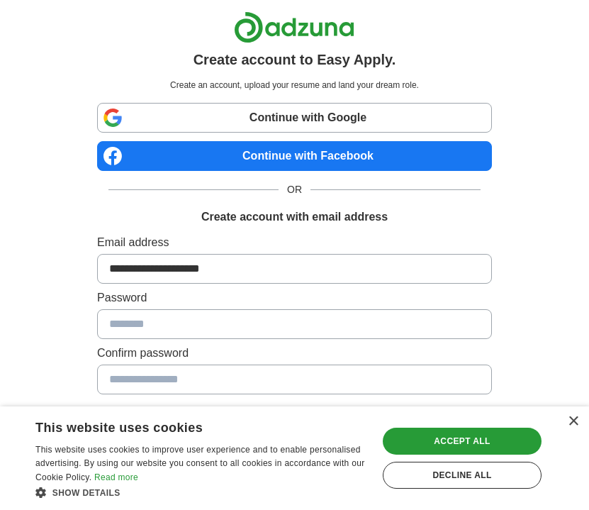 This screenshot has height=510, width=589. Describe the element at coordinates (294, 353) in the screenshot. I see `label: Confirm password` at that location.